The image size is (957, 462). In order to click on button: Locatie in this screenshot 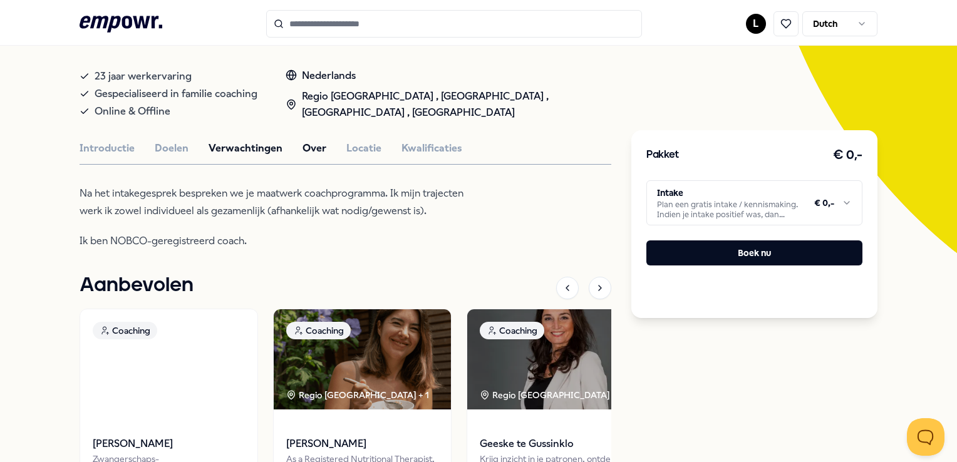, I will do `click(364, 148)`.